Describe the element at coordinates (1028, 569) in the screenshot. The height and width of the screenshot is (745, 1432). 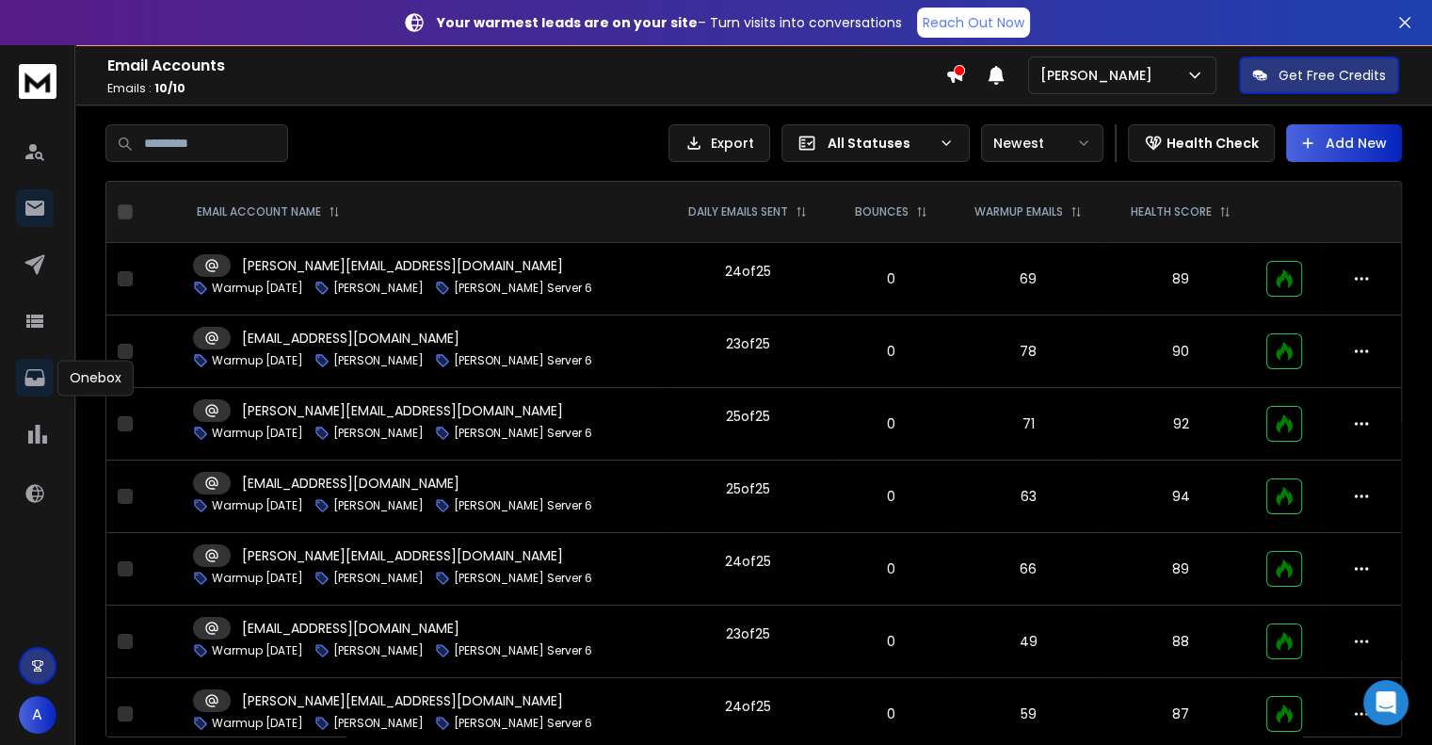
I see `td: 66` at that location.